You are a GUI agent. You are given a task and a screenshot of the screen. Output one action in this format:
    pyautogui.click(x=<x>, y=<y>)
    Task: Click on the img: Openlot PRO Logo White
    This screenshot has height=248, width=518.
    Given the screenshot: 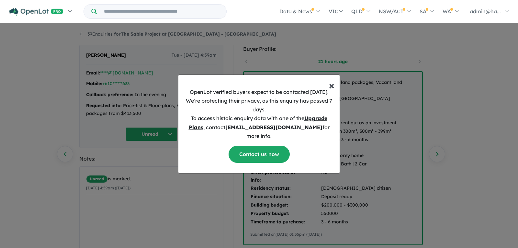 What is the action you would take?
    pyautogui.click(x=36, y=12)
    